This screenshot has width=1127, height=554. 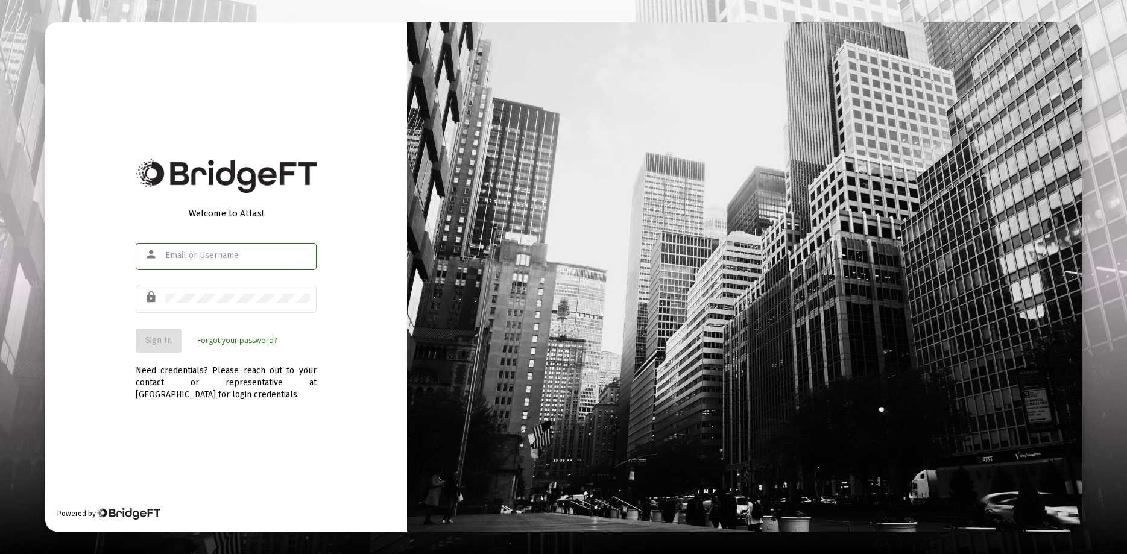 What do you see at coordinates (152, 297) in the screenshot?
I see `mat-icon: lock` at bounding box center [152, 297].